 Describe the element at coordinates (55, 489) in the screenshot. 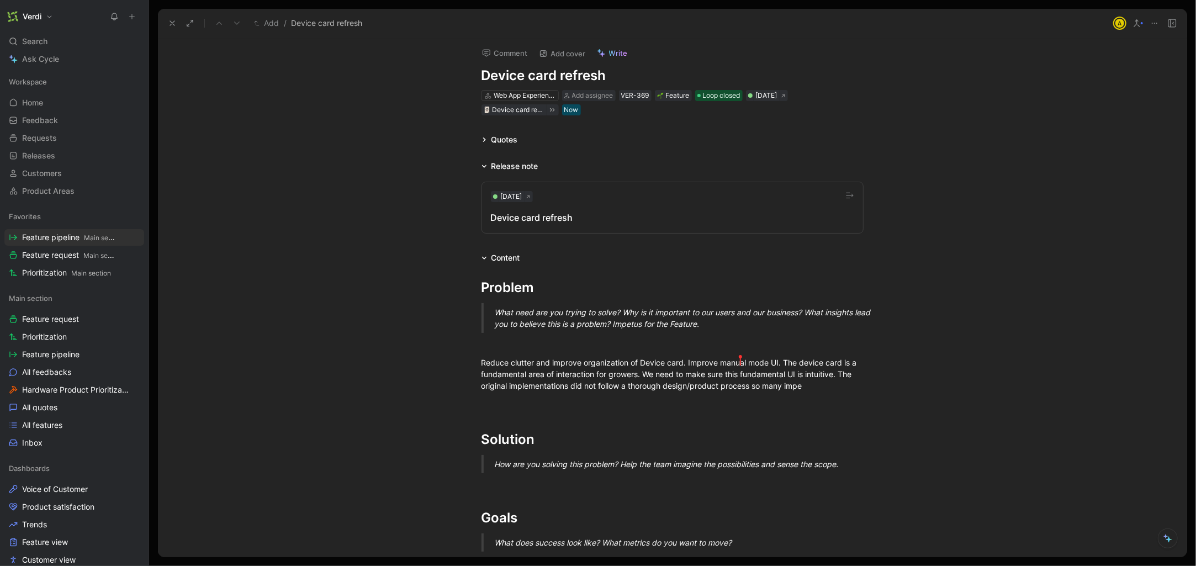

I see `span: Voice of Customer` at that location.